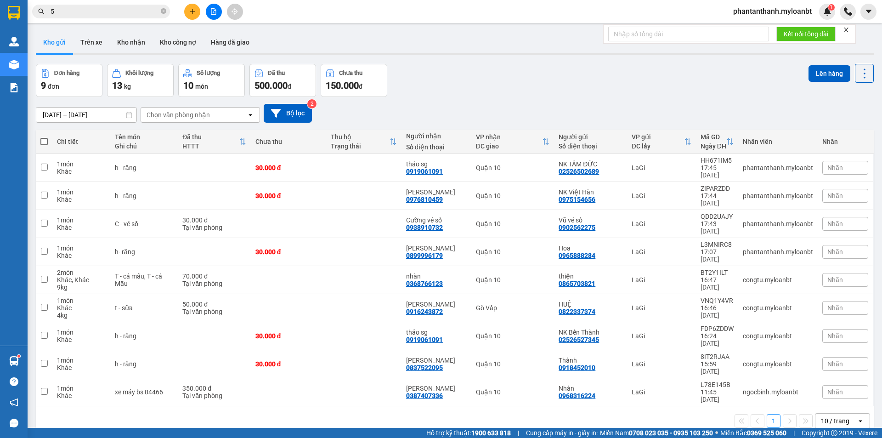 This screenshot has height=438, width=882. I want to click on div: Khối lượng, so click(139, 73).